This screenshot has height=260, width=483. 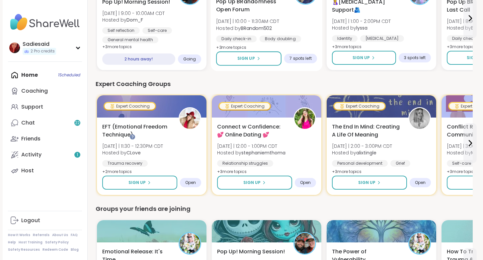 What do you see at coordinates (284, 84) in the screenshot?
I see `div: Expert Coaching Groups` at bounding box center [284, 84].